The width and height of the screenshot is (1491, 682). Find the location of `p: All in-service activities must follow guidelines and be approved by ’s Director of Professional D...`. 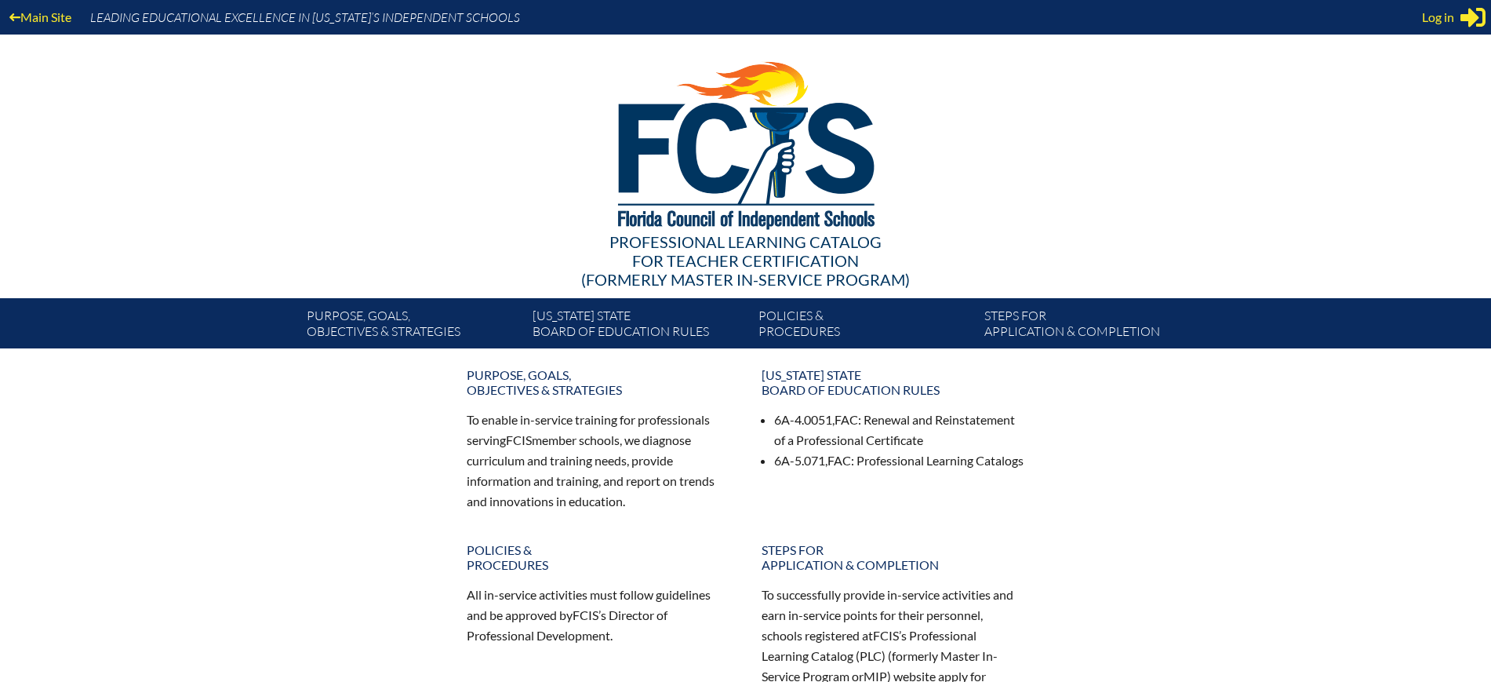

p: All in-service activities must follow guidelines and be approved by ’s Director of Professional D... is located at coordinates (598, 615).